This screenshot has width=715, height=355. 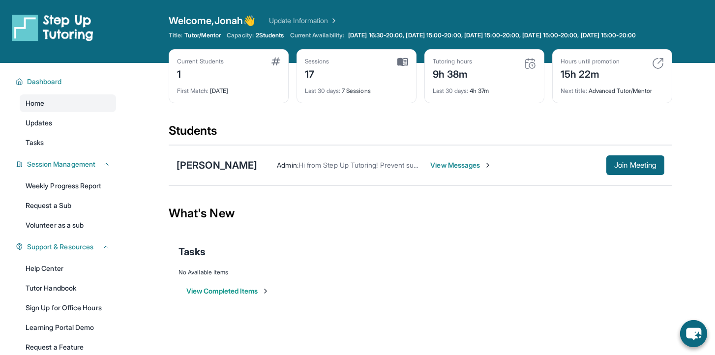 What do you see at coordinates (420, 213) in the screenshot?
I see `div: What's New` at bounding box center [420, 213].